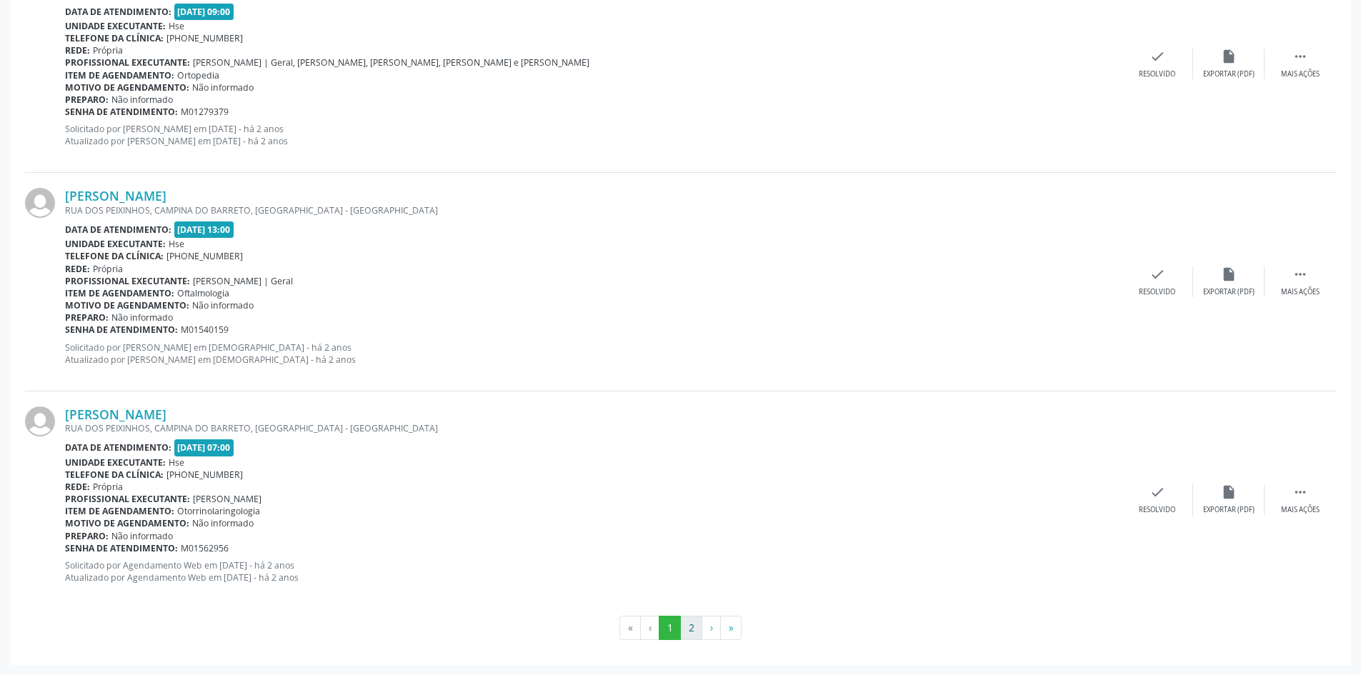 The height and width of the screenshot is (675, 1361). Describe the element at coordinates (711, 628) in the screenshot. I see `button: Go to next page` at that location.